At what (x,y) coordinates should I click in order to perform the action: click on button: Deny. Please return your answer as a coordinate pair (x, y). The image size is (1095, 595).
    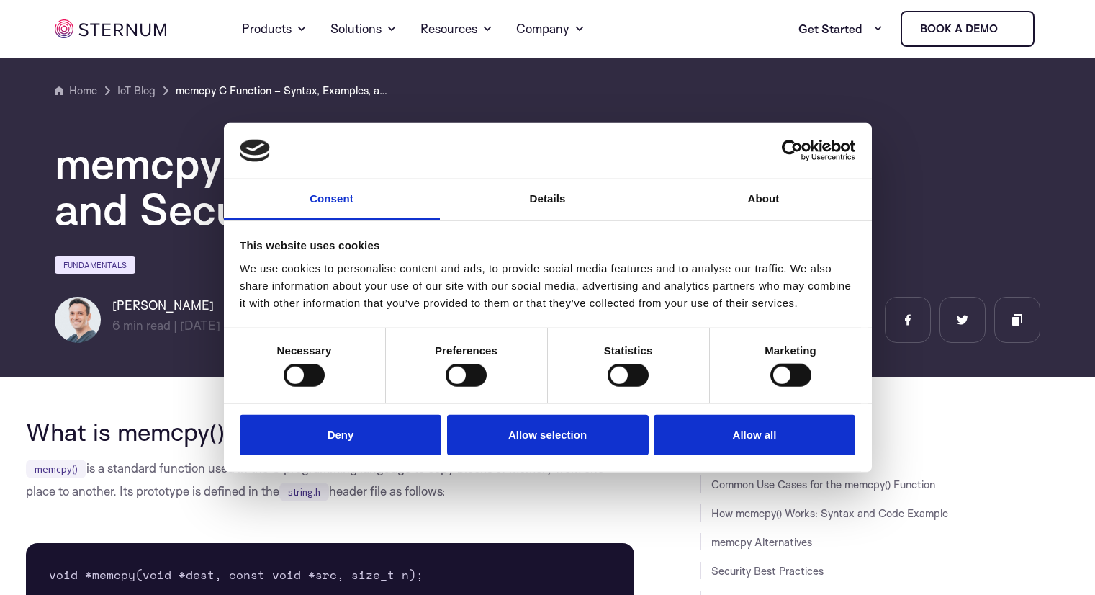
    Looking at the image, I should click on (341, 434).